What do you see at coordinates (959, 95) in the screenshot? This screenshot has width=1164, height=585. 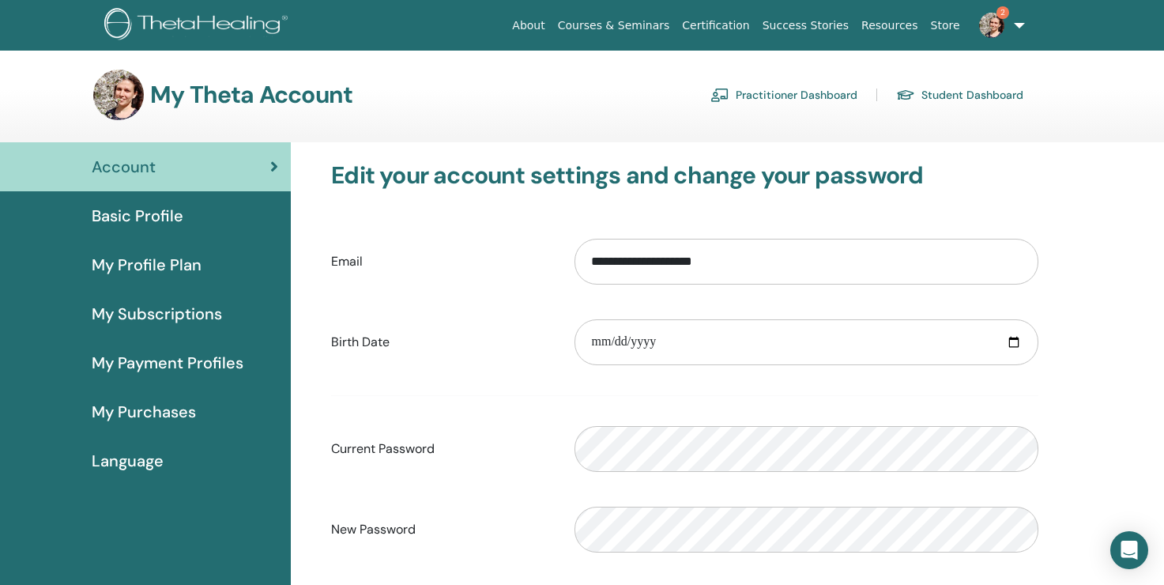 I see `a: Student Dashboard` at bounding box center [959, 95].